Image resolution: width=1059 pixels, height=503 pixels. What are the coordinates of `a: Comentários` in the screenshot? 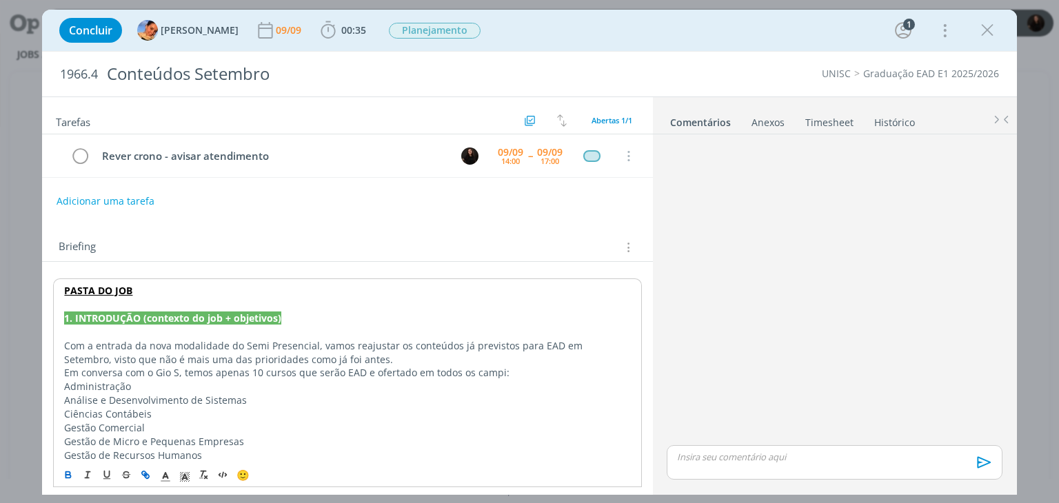 It's located at (700, 119).